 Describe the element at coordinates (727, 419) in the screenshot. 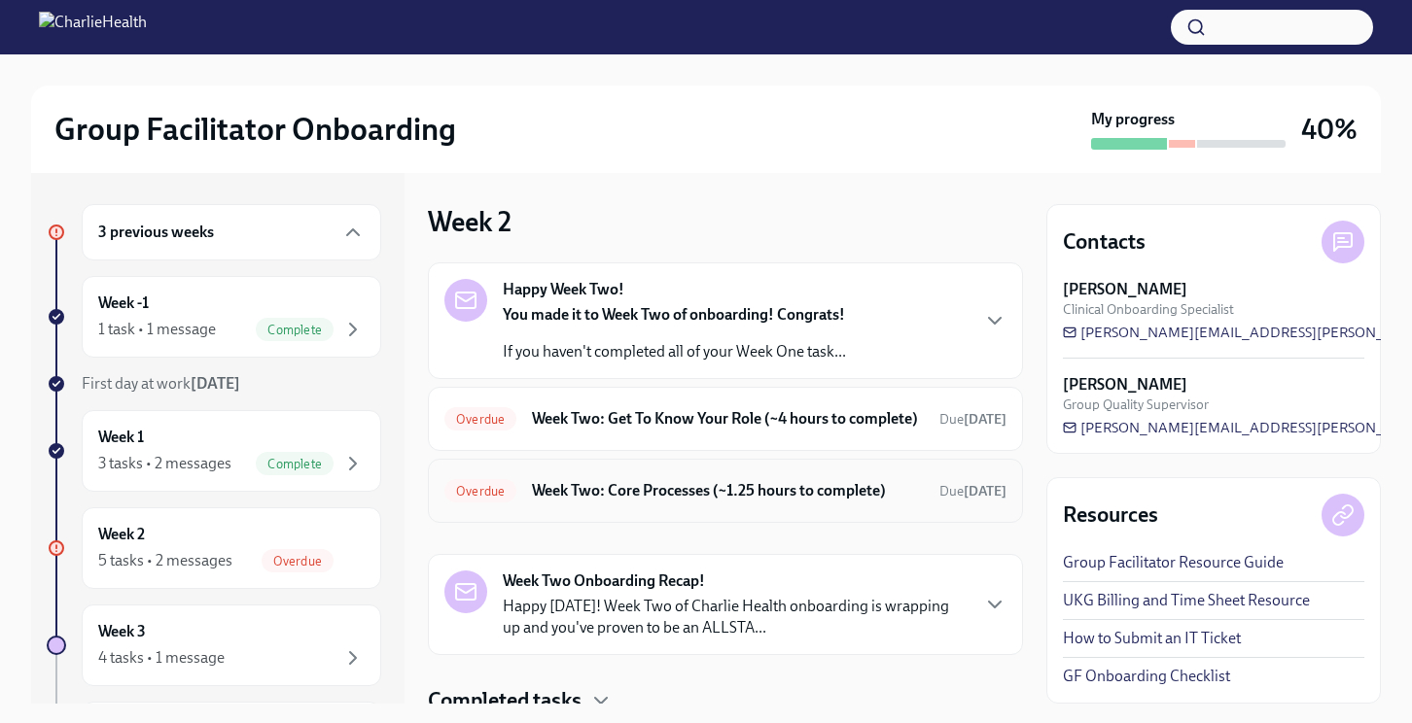

I see `h6: Week Two: Get To Know Your Role (~4 hours to complete)` at that location.